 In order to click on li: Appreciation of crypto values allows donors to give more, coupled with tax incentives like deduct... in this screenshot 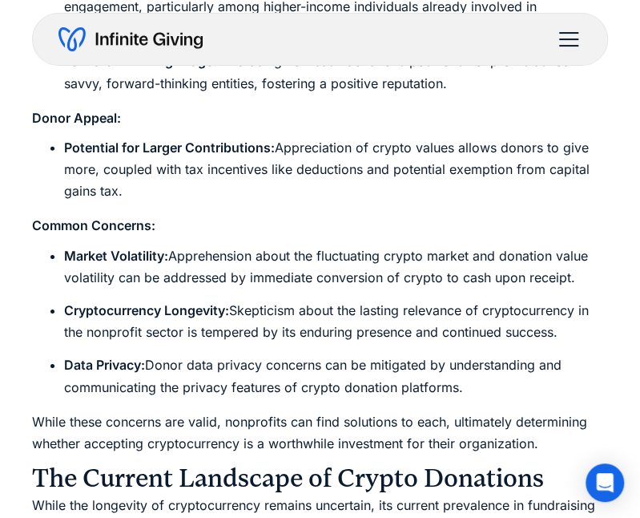, I will do `click(336, 170)`.